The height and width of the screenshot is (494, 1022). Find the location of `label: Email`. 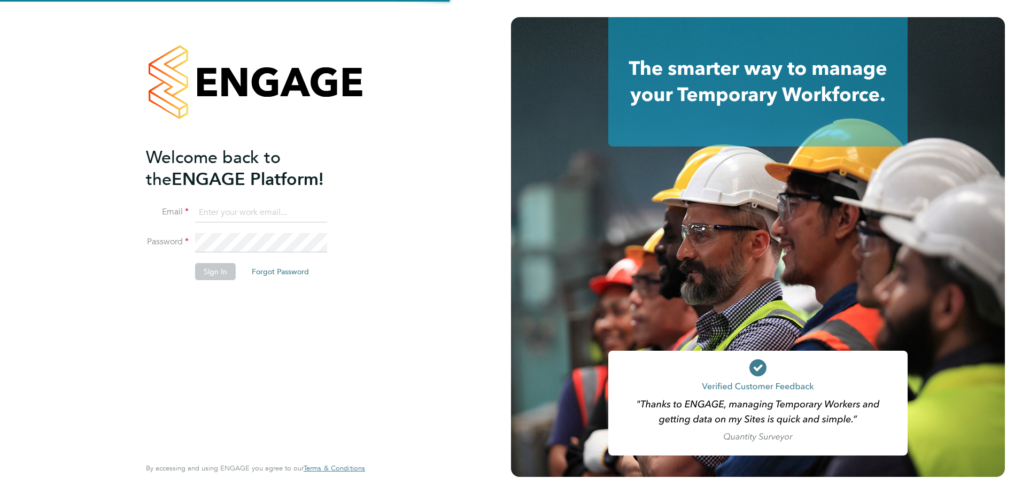

label: Email is located at coordinates (167, 212).